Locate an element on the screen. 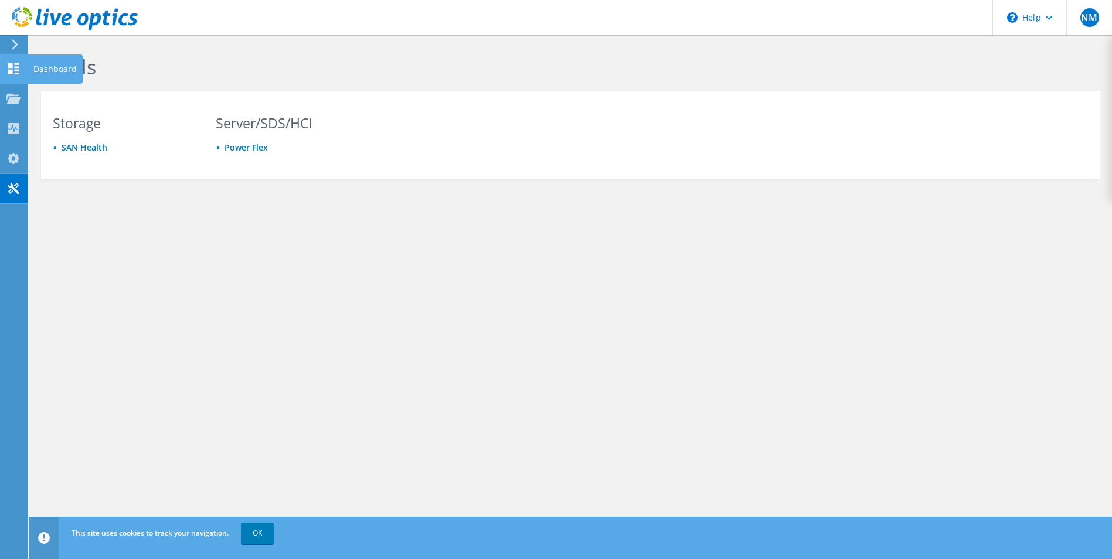  a: OK is located at coordinates (257, 534).